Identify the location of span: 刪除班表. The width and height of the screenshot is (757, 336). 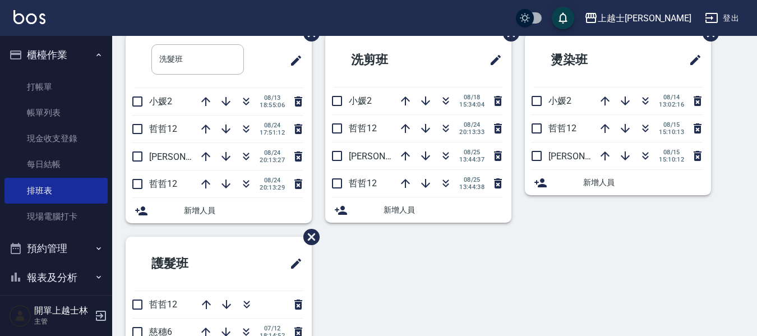
(308, 237).